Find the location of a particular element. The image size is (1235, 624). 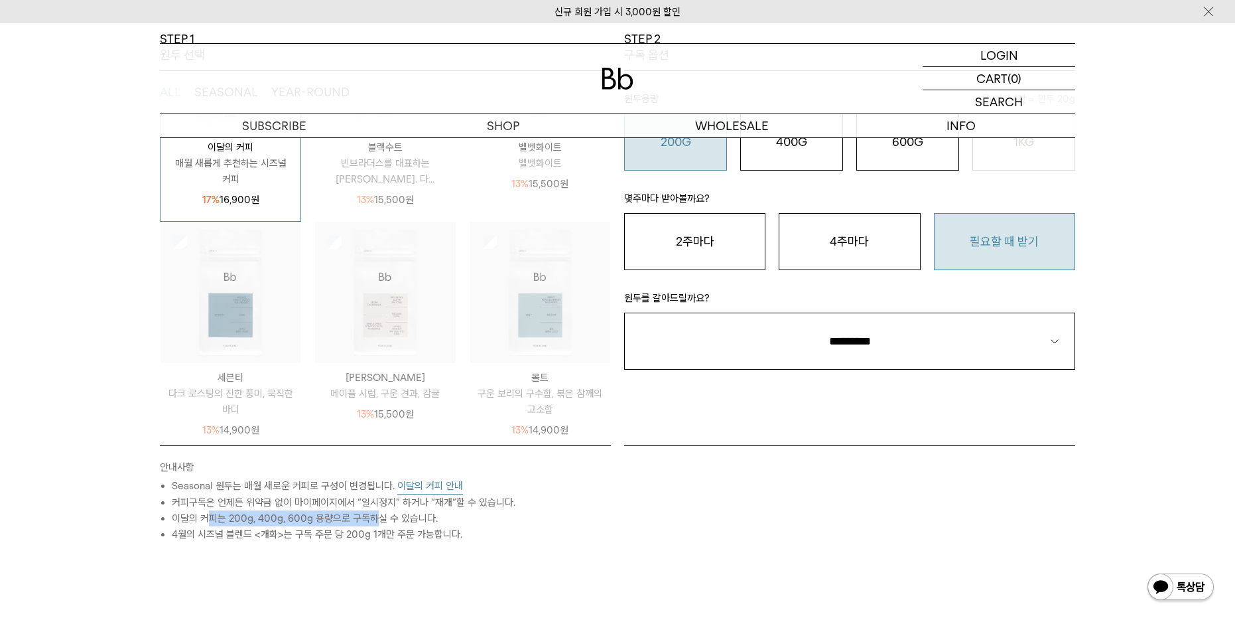

button: 1KG is located at coordinates (1024, 142).